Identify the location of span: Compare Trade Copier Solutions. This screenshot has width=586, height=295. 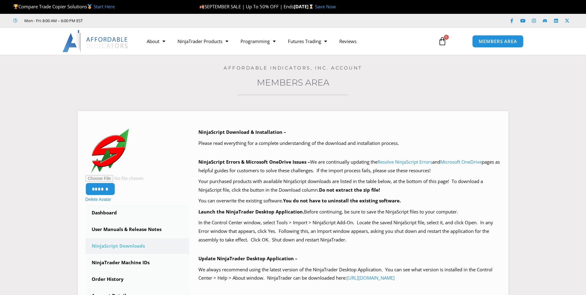
(64, 6).